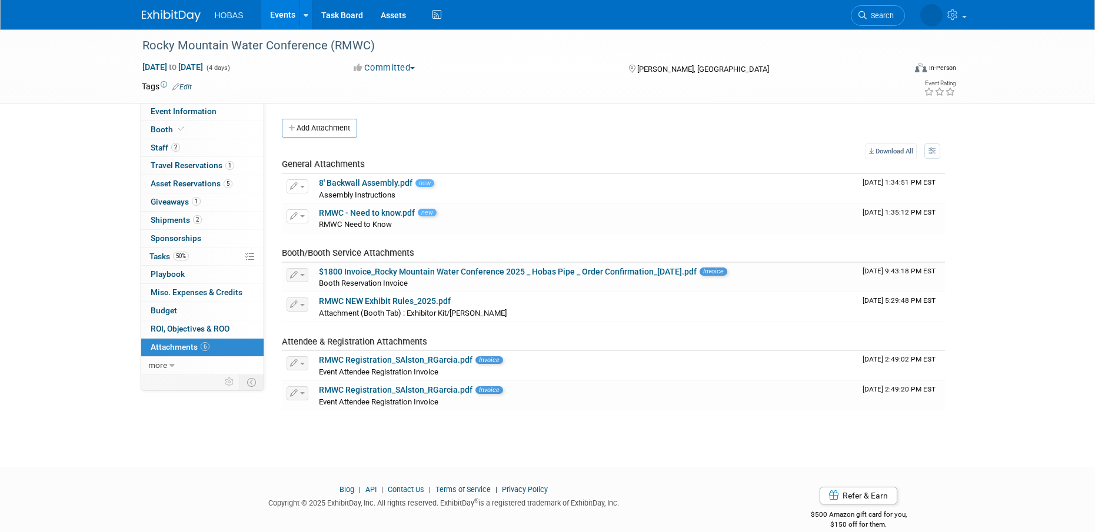  I want to click on a: Staff2, so click(202, 148).